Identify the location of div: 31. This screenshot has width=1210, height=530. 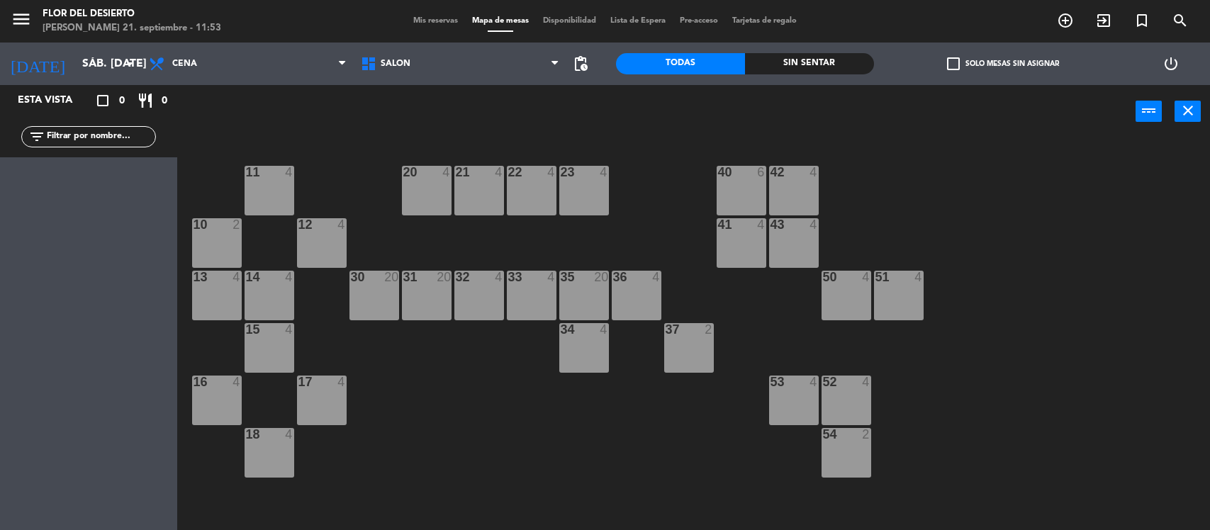
(403, 277).